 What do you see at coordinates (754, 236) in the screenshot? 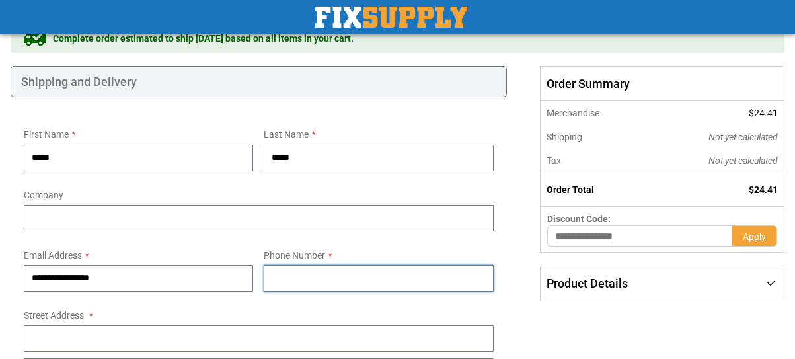
I see `span: Apply` at bounding box center [754, 236].